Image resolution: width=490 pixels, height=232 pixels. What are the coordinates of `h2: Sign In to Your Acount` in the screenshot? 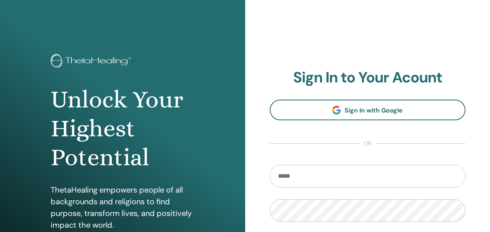 It's located at (368, 78).